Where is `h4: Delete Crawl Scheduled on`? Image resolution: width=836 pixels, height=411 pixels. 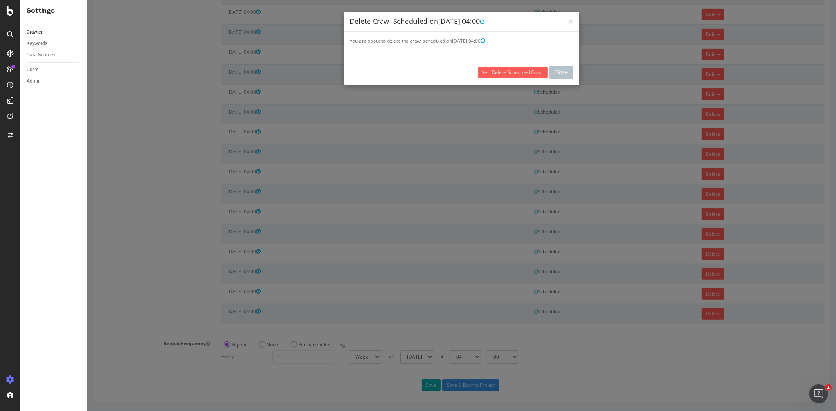 h4: Delete Crawl Scheduled on is located at coordinates (375, 22).